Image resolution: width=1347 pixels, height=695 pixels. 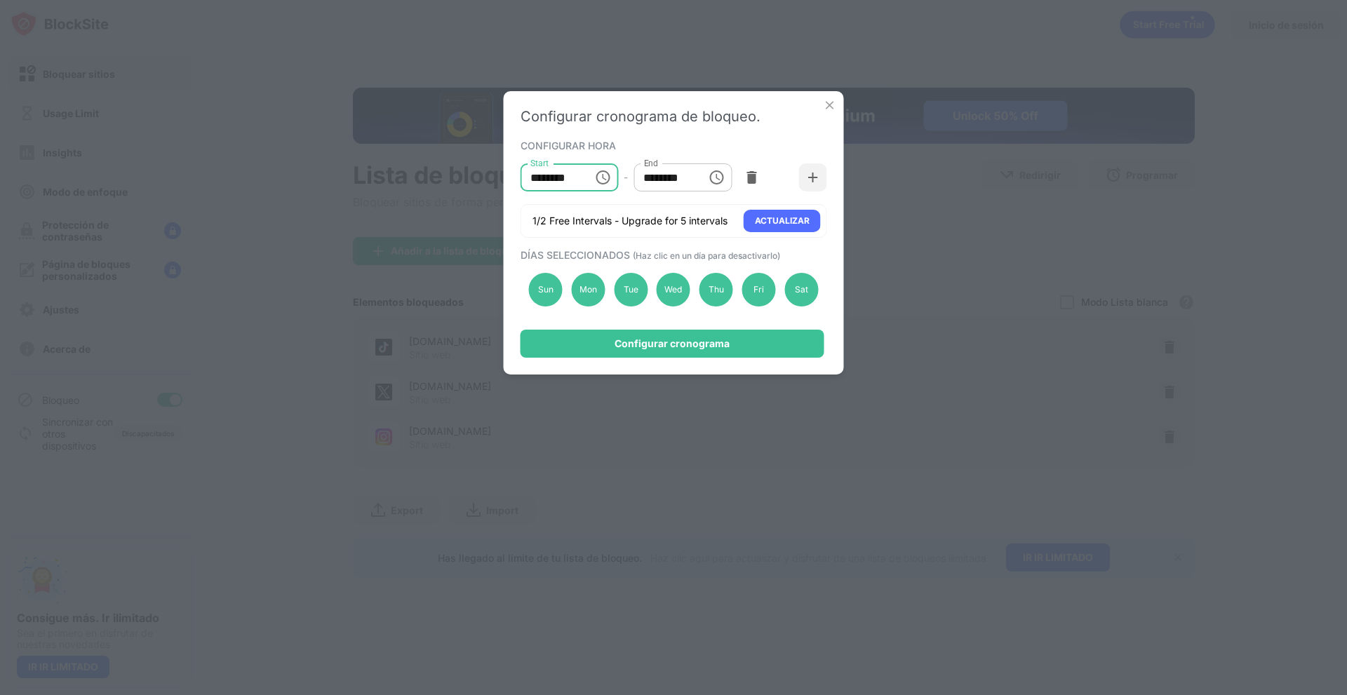 I want to click on div: Configurar cronograma de bloqueo., so click(x=673, y=116).